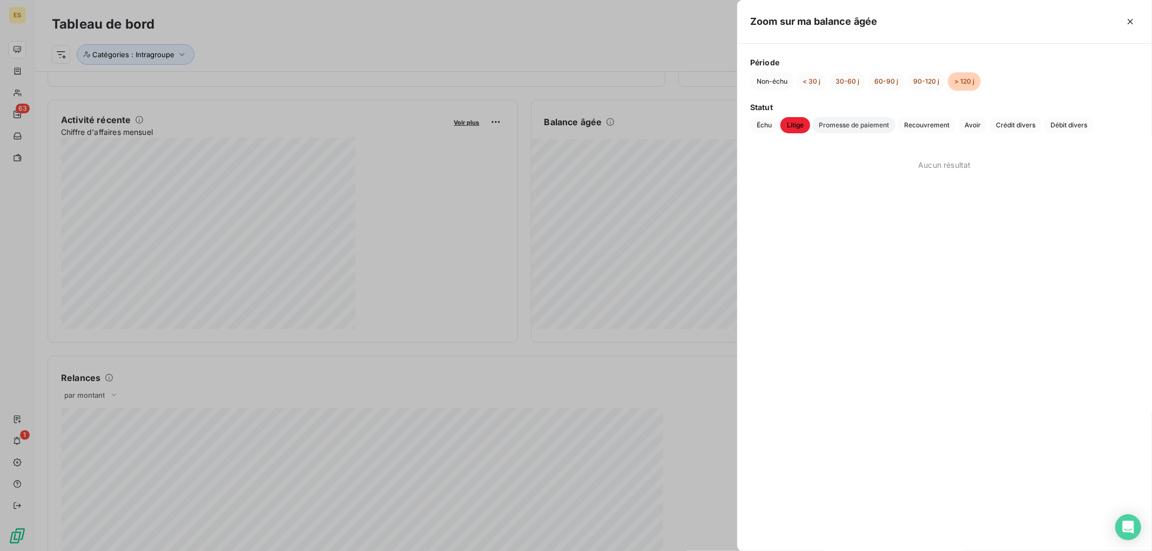 This screenshot has width=1152, height=551. Describe the element at coordinates (795, 125) in the screenshot. I see `span: Litige` at that location.